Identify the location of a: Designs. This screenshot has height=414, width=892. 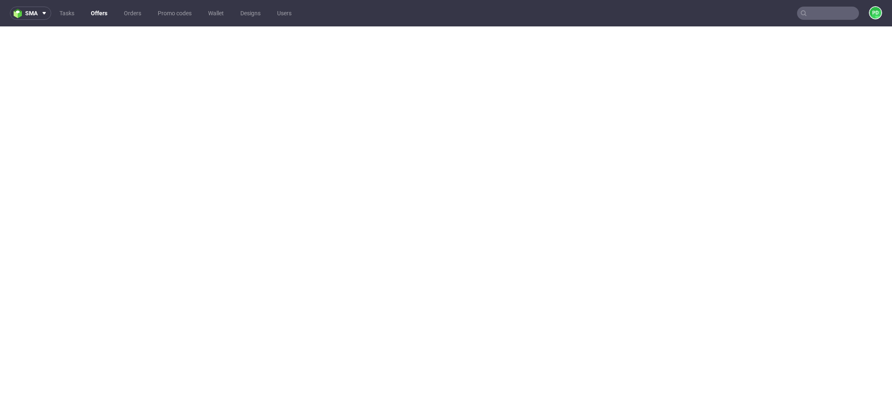
(250, 13).